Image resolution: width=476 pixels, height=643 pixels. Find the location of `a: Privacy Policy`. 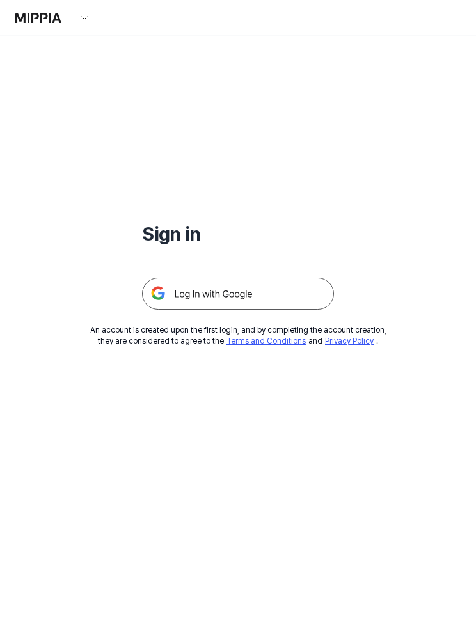

a: Privacy Policy is located at coordinates (349, 341).